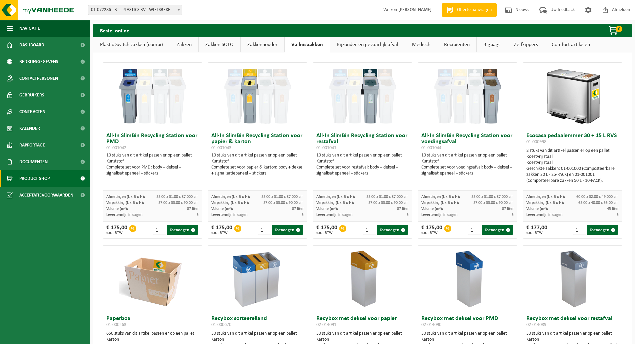  Describe the element at coordinates (457, 45) in the screenshot. I see `a: Recipiënten` at that location.